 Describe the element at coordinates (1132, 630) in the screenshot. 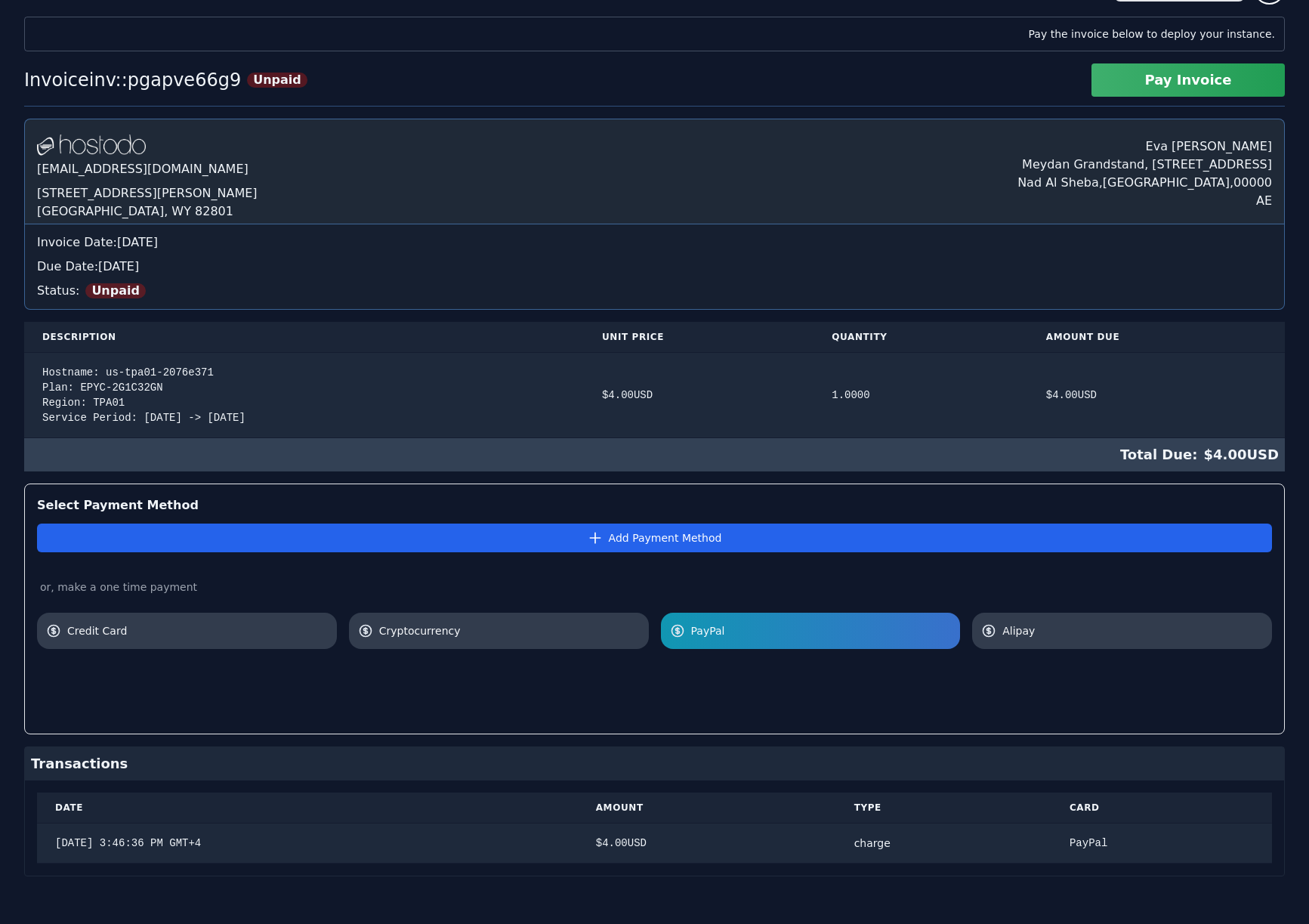

I see `span: Alipay` at that location.